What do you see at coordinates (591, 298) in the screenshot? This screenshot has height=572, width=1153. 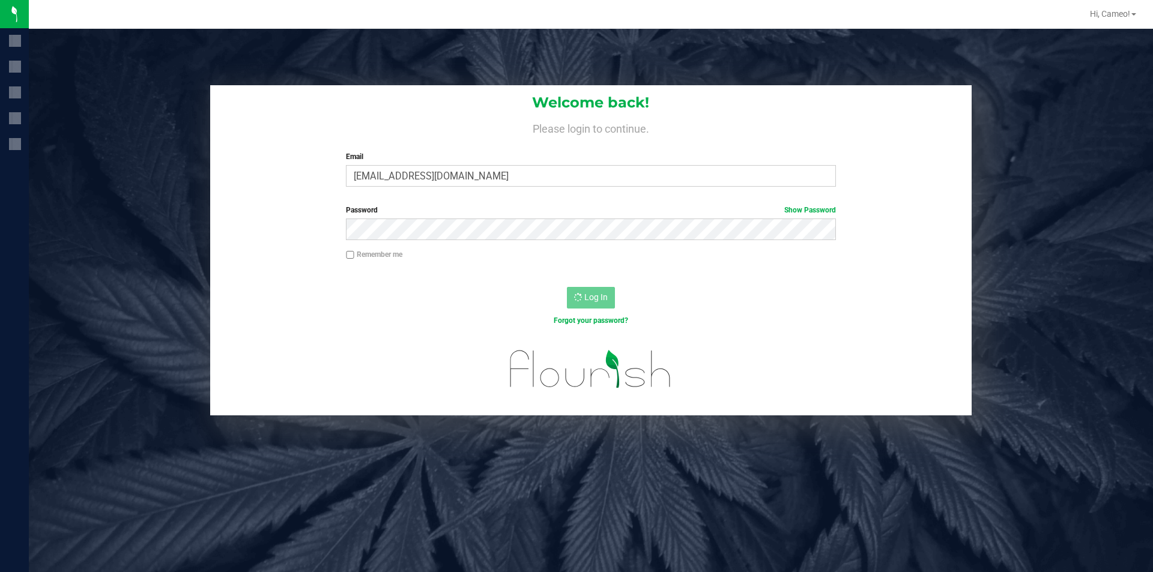 I see `button: Log In` at bounding box center [591, 298].